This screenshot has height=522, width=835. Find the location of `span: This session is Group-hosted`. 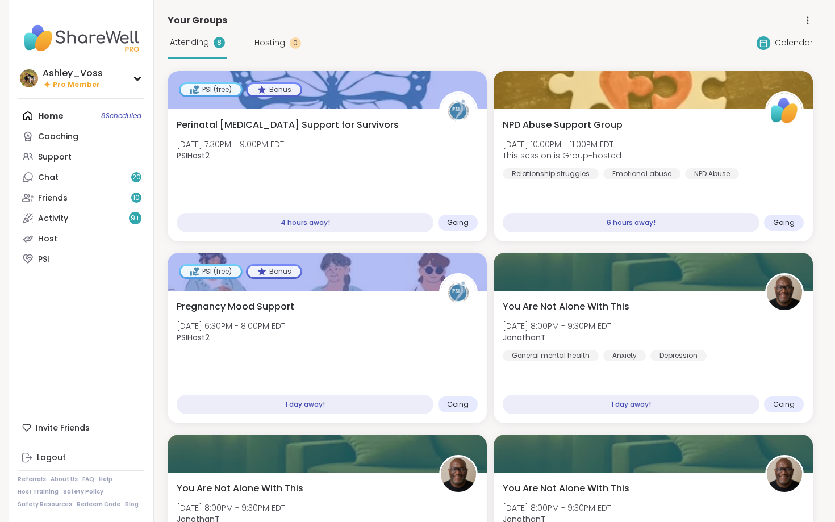

span: This session is Group-hosted is located at coordinates (562, 156).